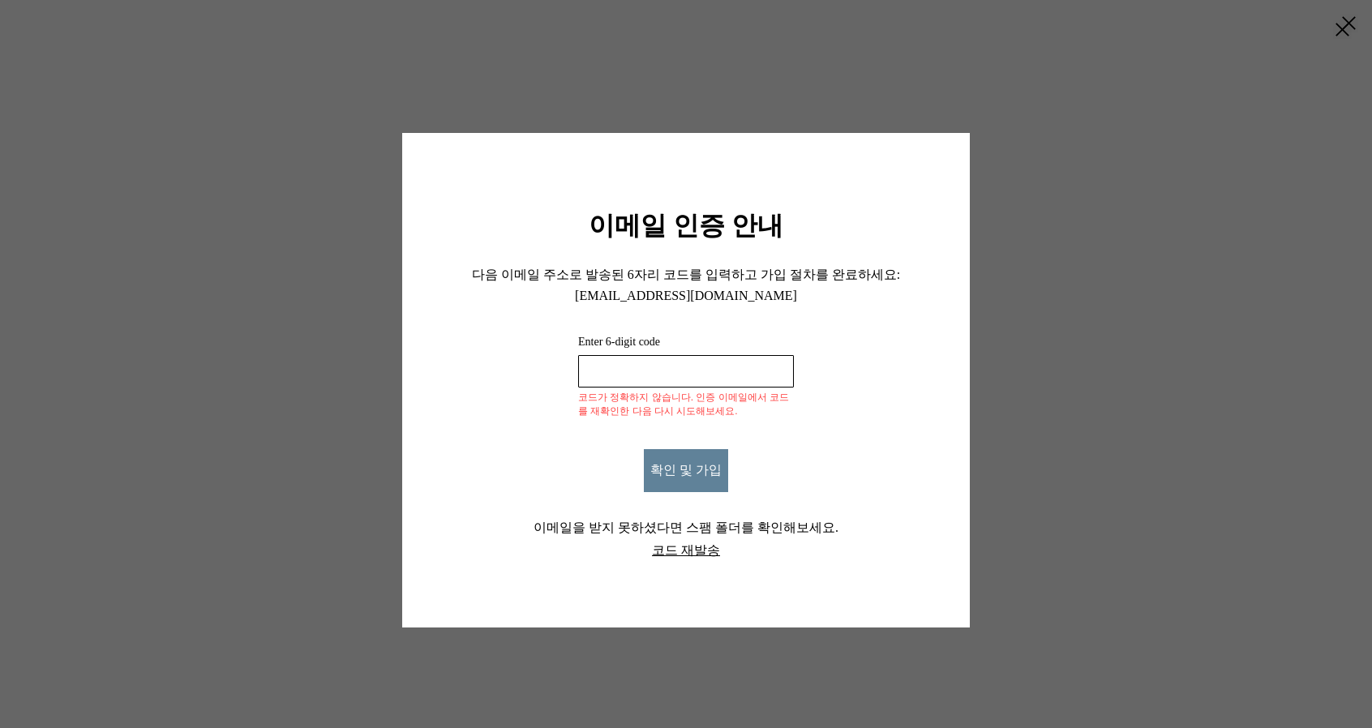 This screenshot has height=728, width=1372. I want to click on label: Enter 6-digit code, so click(619, 341).